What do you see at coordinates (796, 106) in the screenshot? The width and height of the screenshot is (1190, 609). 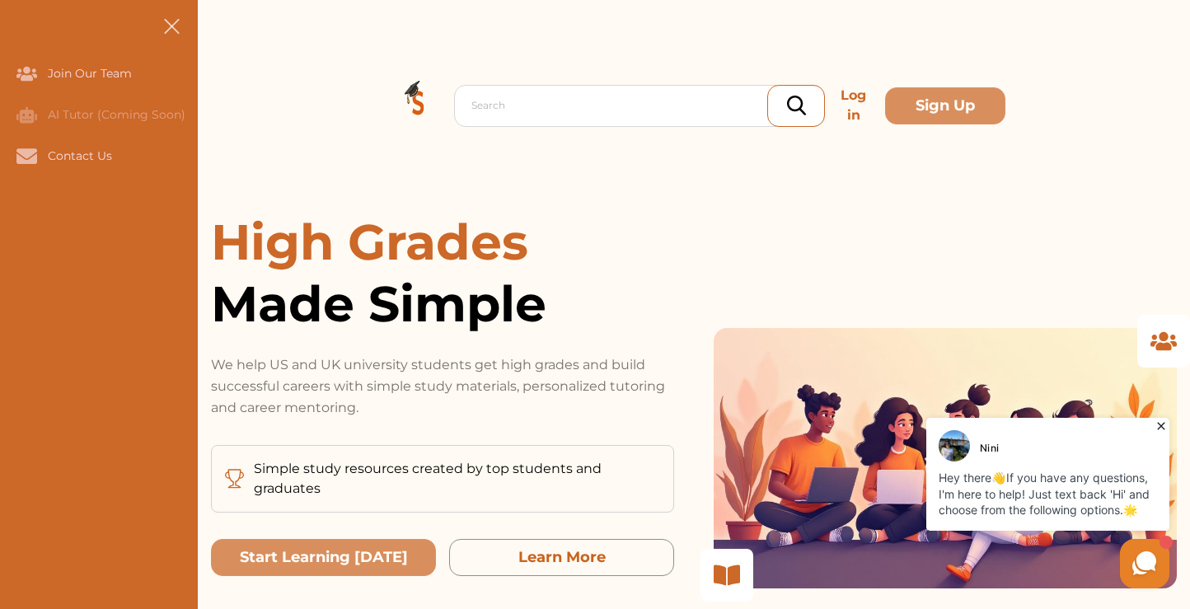 I see `img: search_icon` at bounding box center [796, 106].